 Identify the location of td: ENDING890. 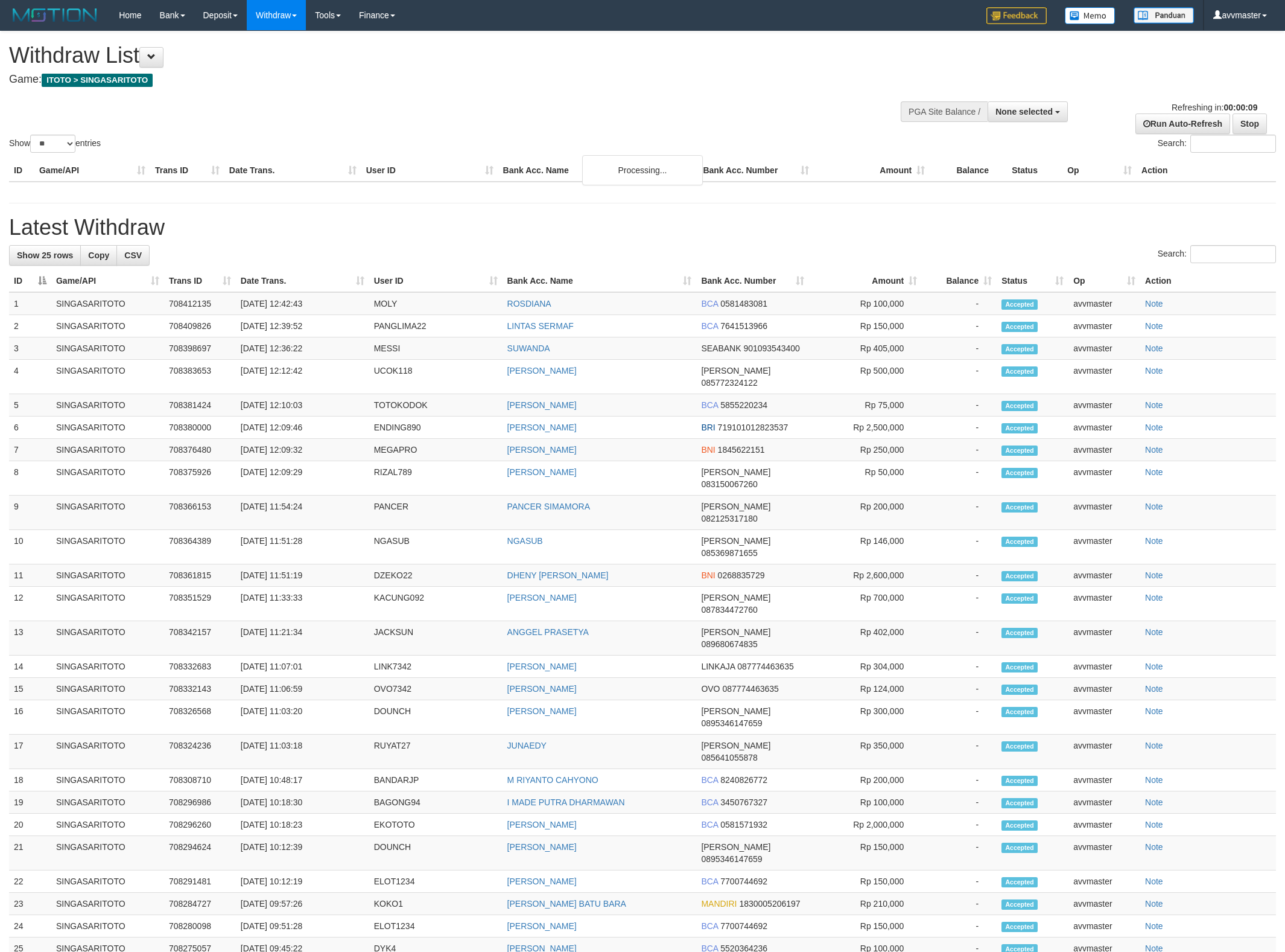
(435, 427).